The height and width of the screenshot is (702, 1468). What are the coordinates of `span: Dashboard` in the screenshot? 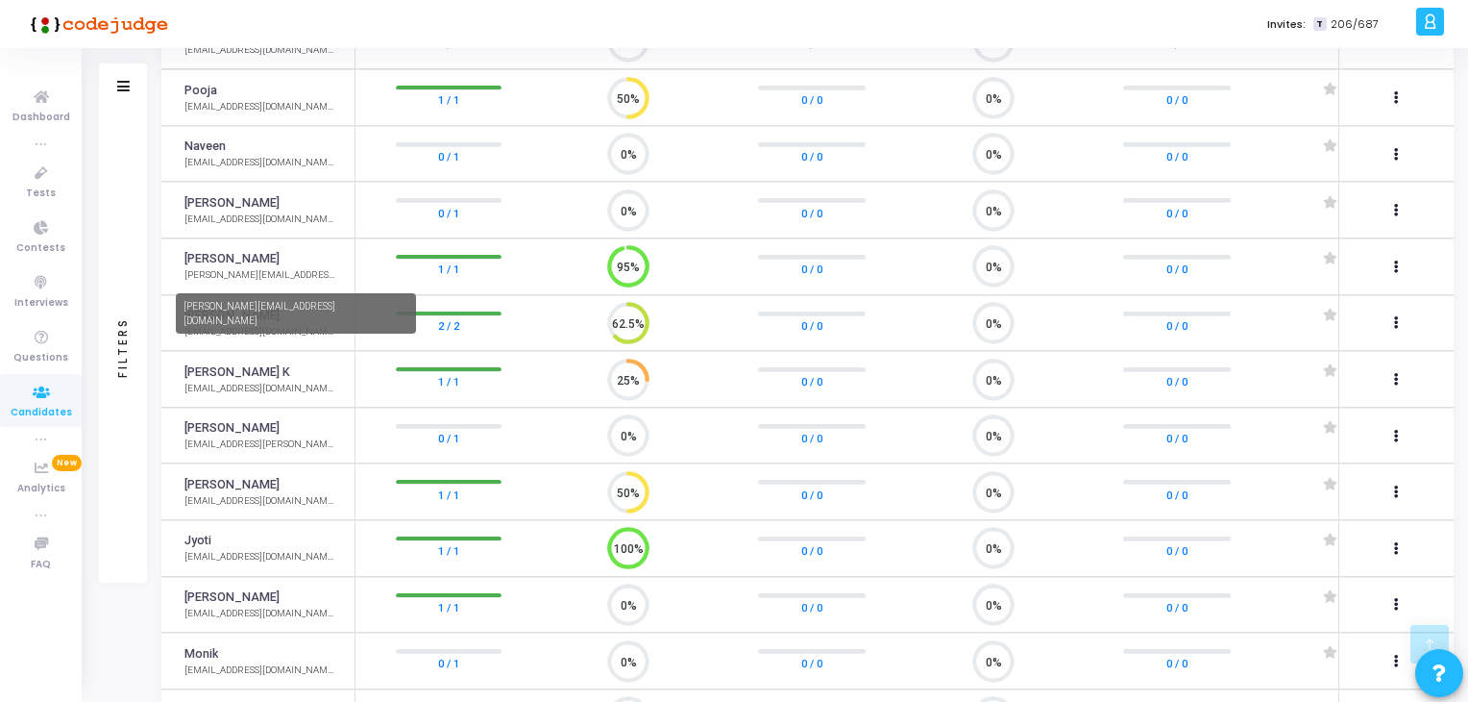 It's located at (41, 117).